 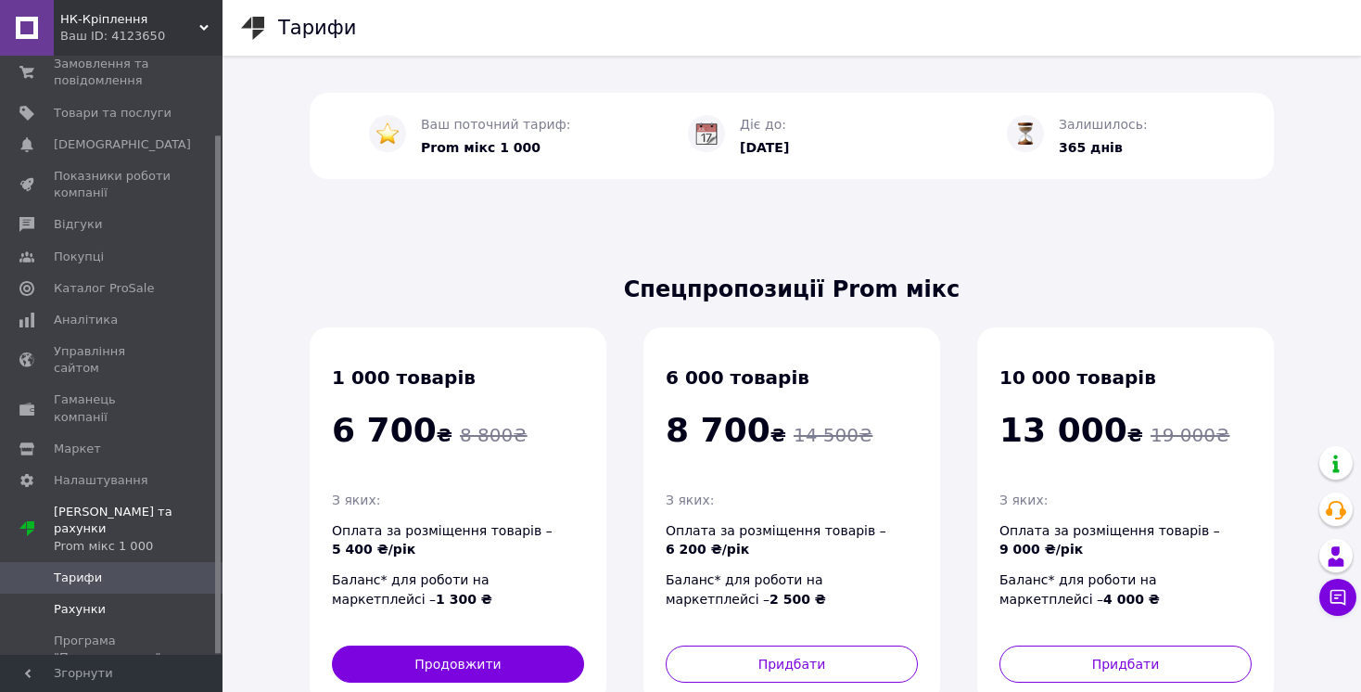 What do you see at coordinates (403, 377) in the screenshot?
I see `span: 1 000 товарів` at bounding box center [403, 377].